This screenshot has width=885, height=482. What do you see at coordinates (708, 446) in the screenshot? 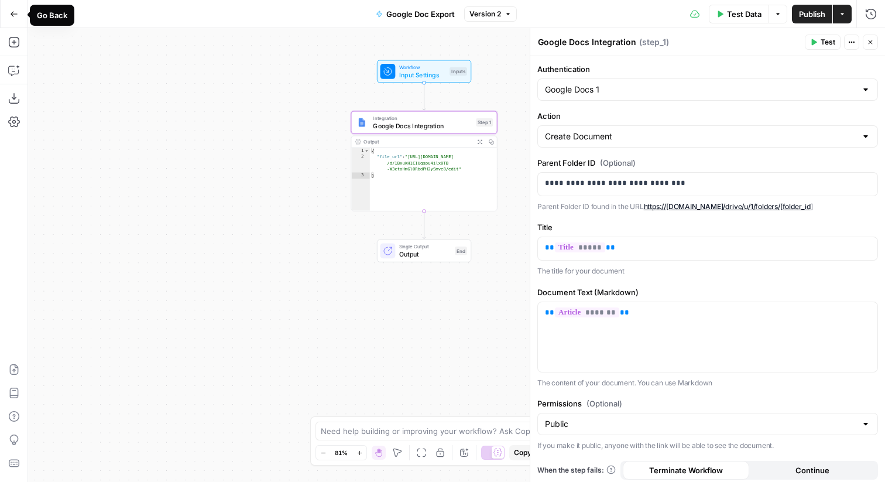
I see `p: If you make it public, anyone with the link will be able to see the document.` at bounding box center [708, 446].